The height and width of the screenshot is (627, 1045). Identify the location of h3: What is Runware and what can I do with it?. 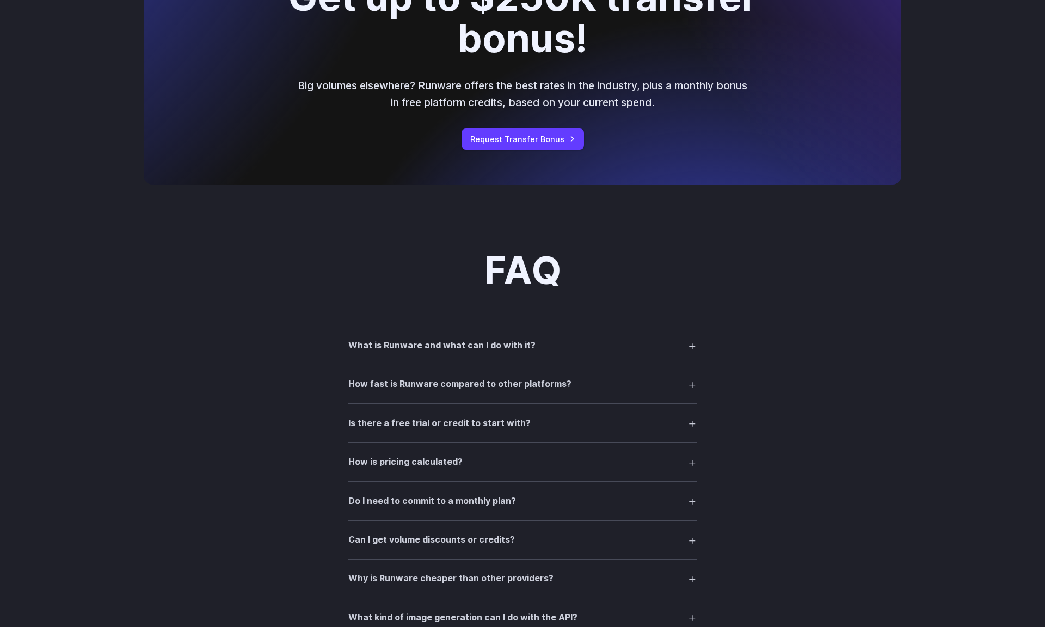
(442, 346).